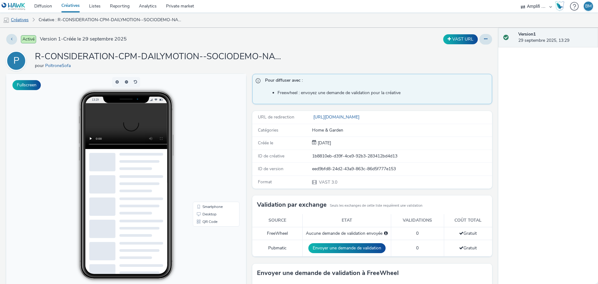  What do you see at coordinates (278, 233) in the screenshot?
I see `td: FreeWheel` at bounding box center [278, 233].